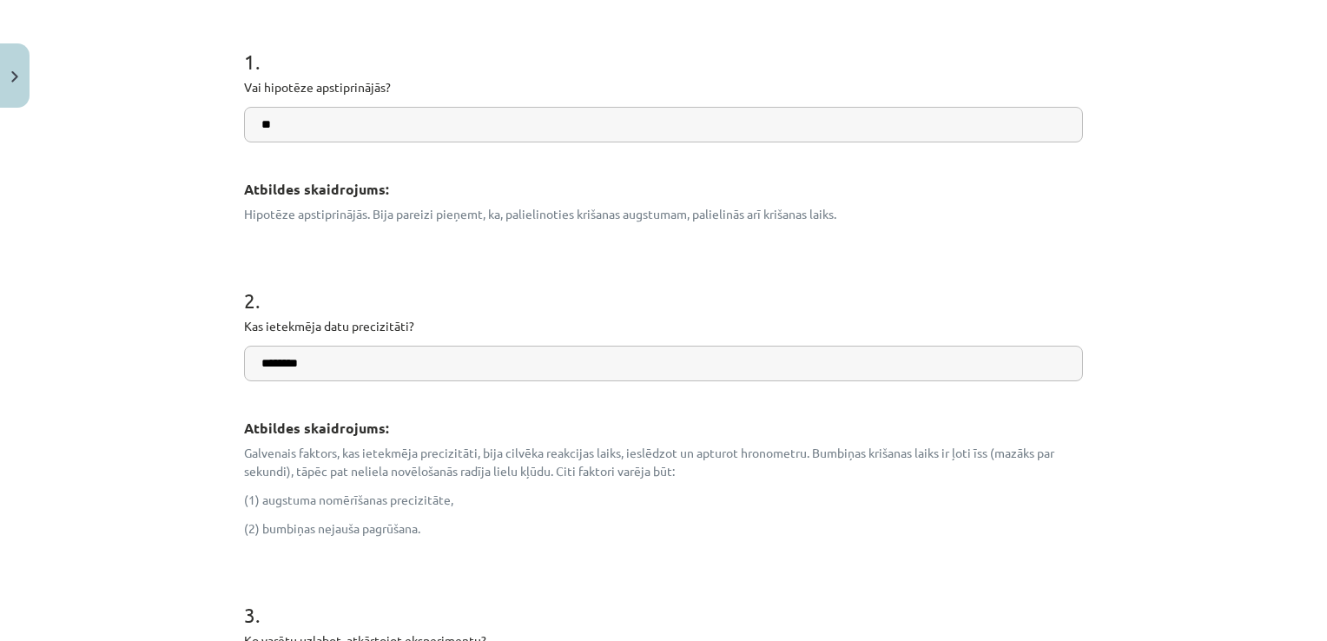 Image resolution: width=1327 pixels, height=641 pixels. What do you see at coordinates (664, 462) in the screenshot?
I see `p: Galvenais faktors, kas ietekmēja precizitāti, bija cilvēka reakcijas laiks, ieslēdzot un apturot ...` at bounding box center [664, 462].